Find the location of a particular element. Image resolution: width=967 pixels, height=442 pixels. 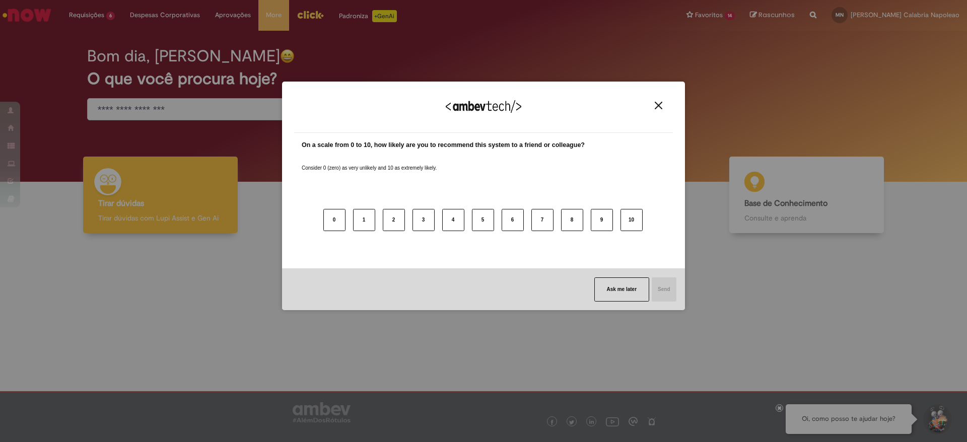

button: Ask me later is located at coordinates (622, 290).